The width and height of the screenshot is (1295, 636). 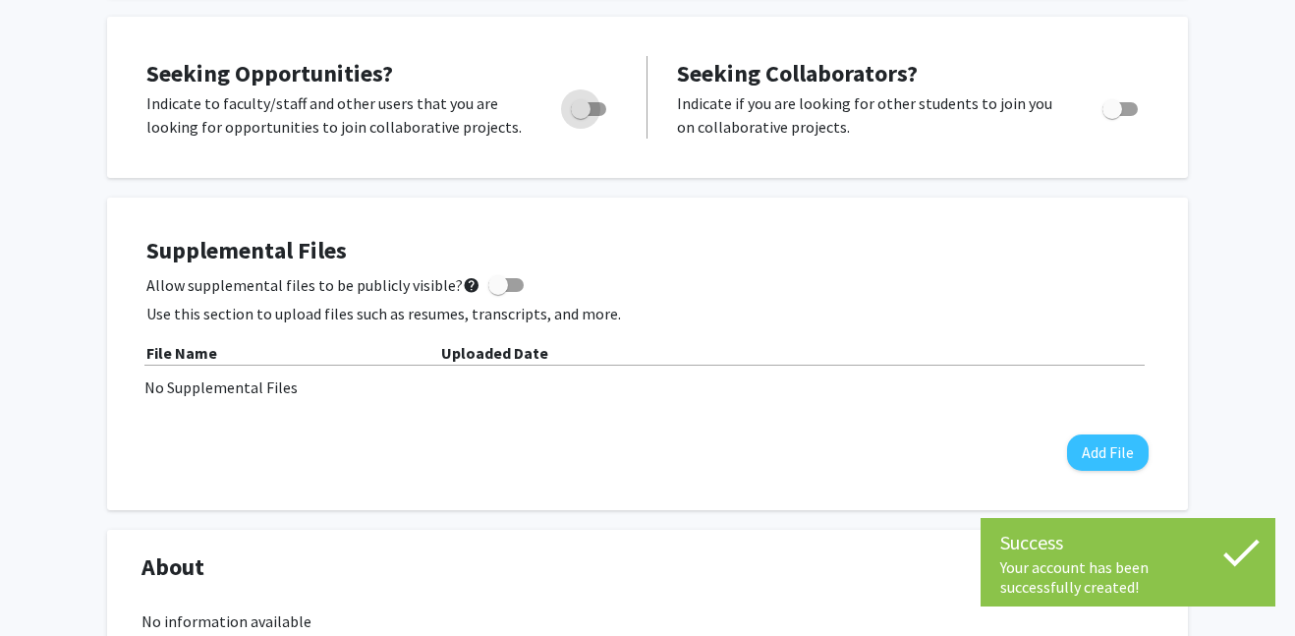 I want to click on b: File Name, so click(x=182, y=353).